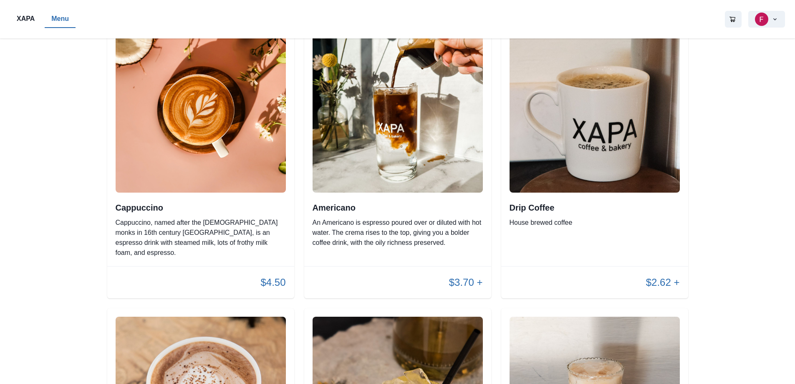 The width and height of the screenshot is (795, 384). Describe the element at coordinates (398, 207) in the screenshot. I see `h2: Americano` at that location.